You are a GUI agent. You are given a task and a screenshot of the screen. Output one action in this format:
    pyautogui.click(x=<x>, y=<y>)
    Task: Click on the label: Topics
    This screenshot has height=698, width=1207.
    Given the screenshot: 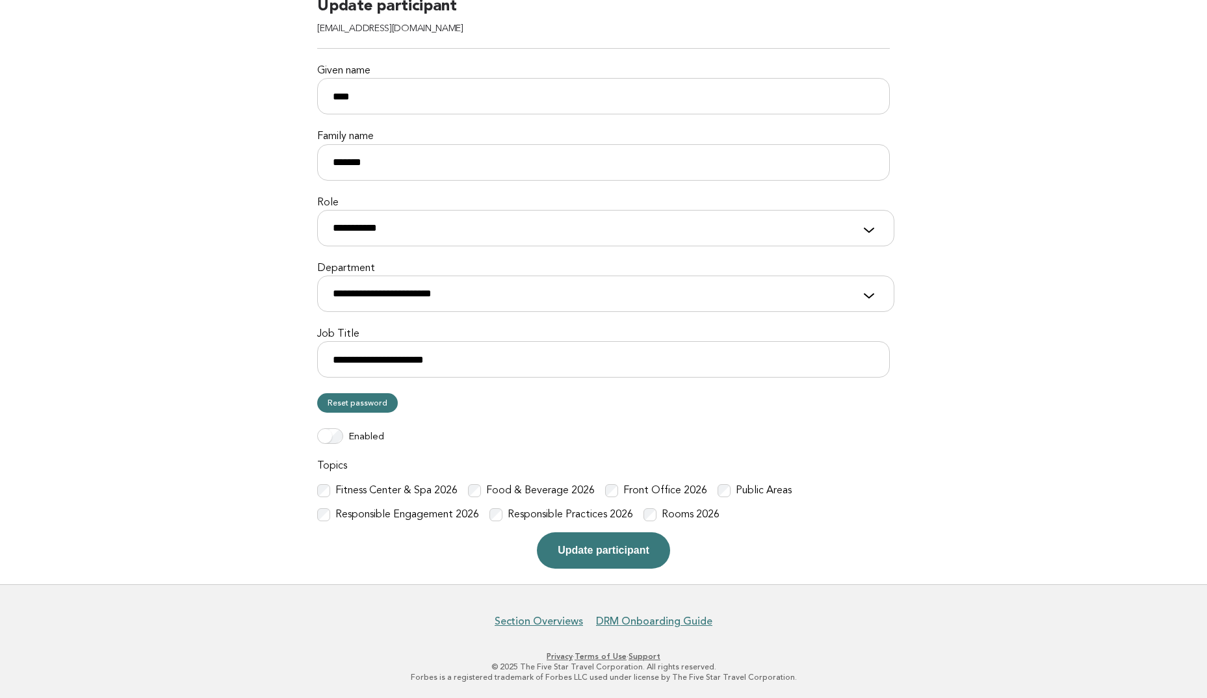 What is the action you would take?
    pyautogui.click(x=603, y=466)
    